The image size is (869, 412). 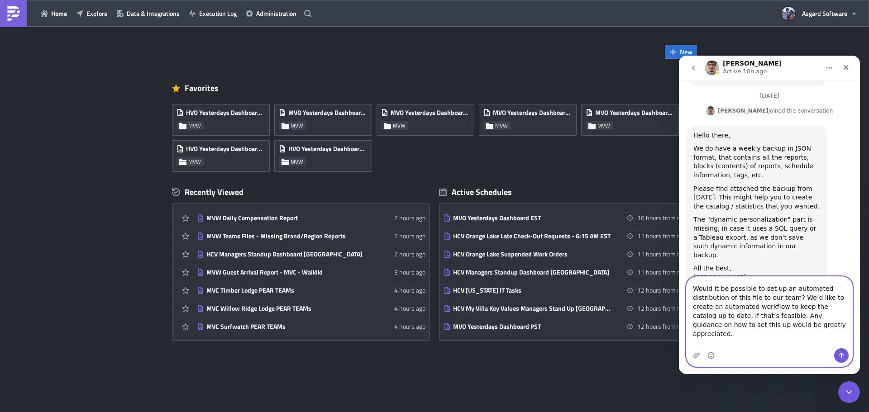 What do you see at coordinates (663, 218) in the screenshot?
I see `time: 2025-09-30 02:15` at bounding box center [663, 218].